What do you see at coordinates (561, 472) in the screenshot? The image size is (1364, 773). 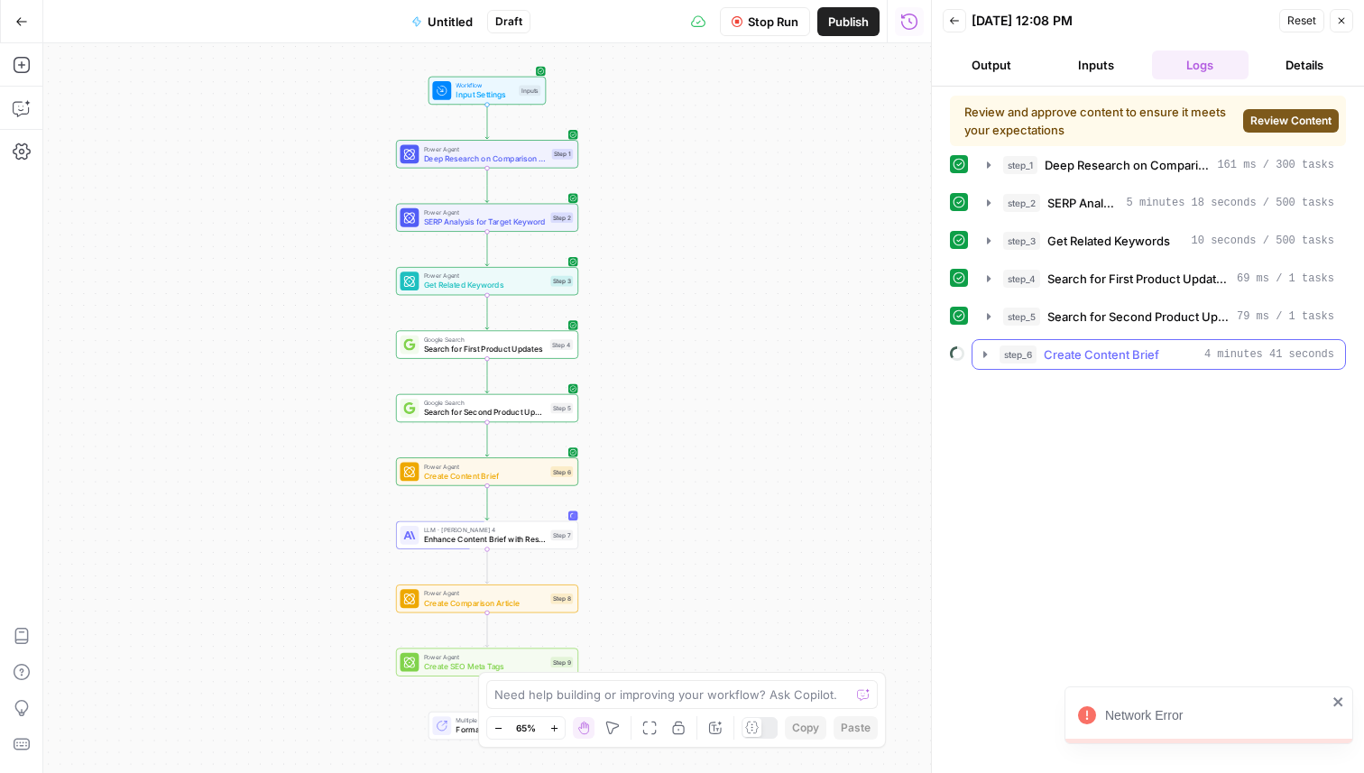 I see `div: Step 6` at bounding box center [561, 472].